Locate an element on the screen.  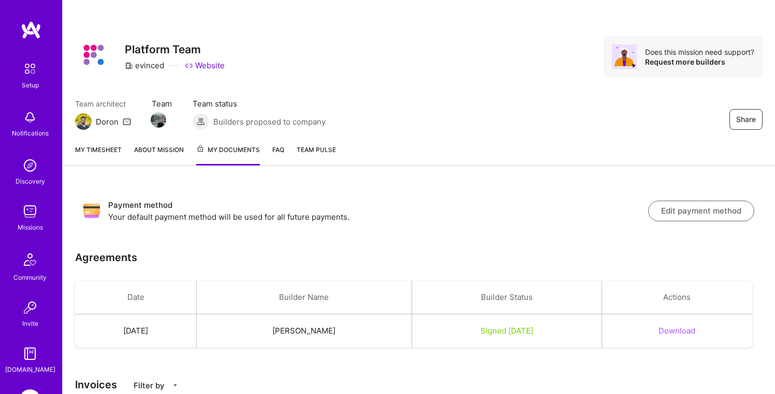
span: Team status is located at coordinates (259, 103).